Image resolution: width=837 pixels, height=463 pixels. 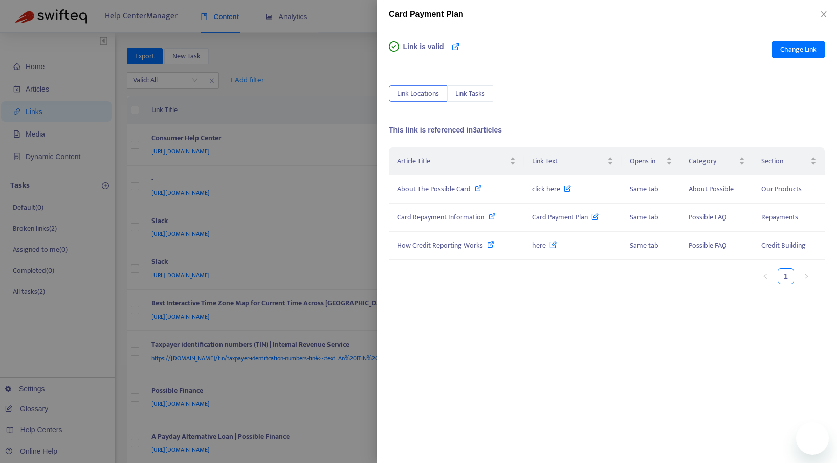 I want to click on span: close, so click(x=824, y=14).